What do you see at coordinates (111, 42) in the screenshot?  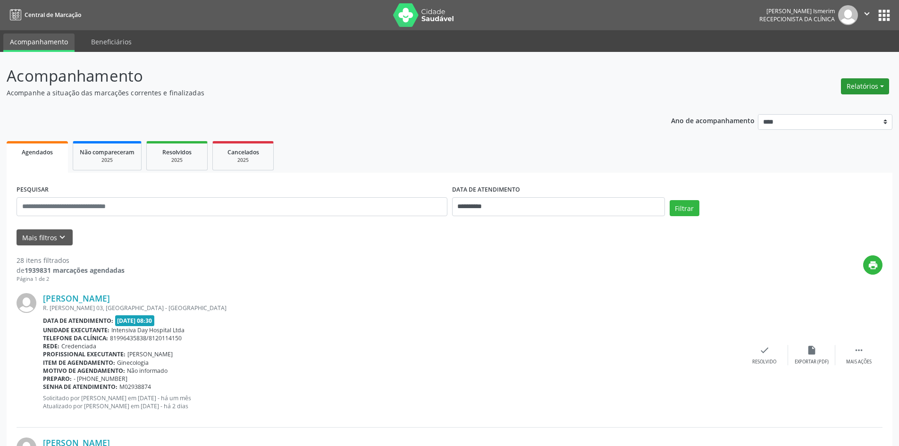 I see `a: Beneficiários` at bounding box center [111, 42].